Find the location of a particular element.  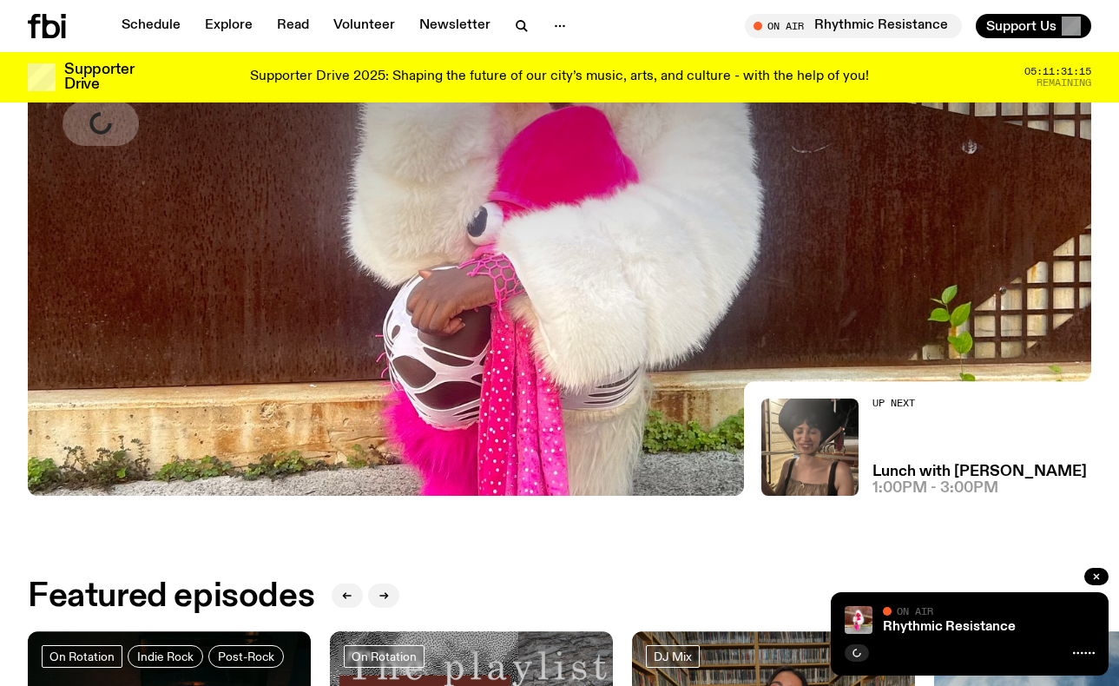

a: Read is located at coordinates (293, 26).